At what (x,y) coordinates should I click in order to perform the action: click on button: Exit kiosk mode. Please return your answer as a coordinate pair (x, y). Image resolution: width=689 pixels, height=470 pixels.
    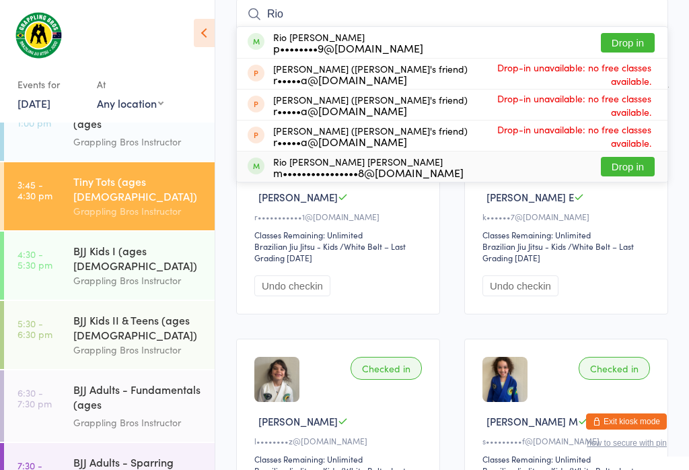
    Looking at the image, I should click on (627, 422).